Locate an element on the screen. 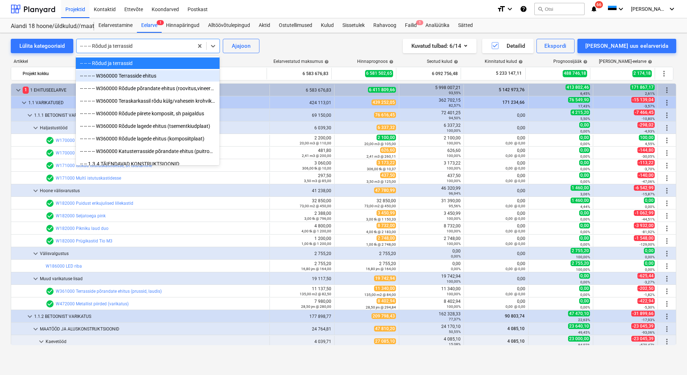 The image size is (687, 375). small: 1,00 tk @ 1 200,00 is located at coordinates (316, 244).